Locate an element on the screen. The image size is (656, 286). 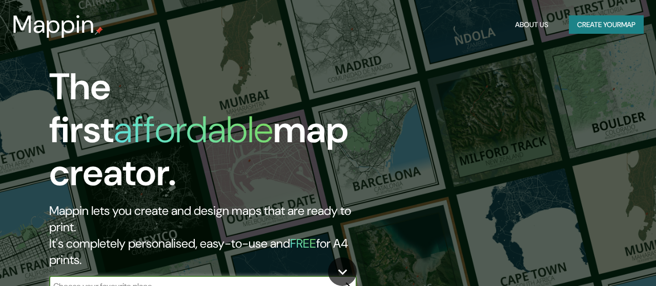
h3: Mappin is located at coordinates (53, 25).